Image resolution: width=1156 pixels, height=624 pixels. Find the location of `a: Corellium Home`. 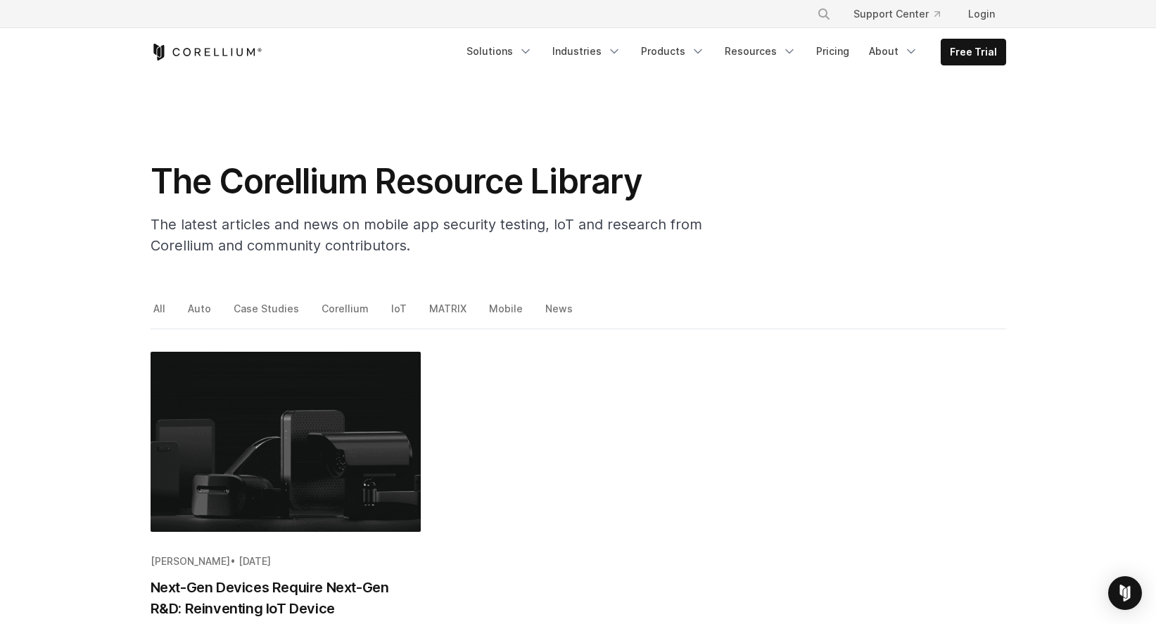

a: Corellium Home is located at coordinates (206, 52).